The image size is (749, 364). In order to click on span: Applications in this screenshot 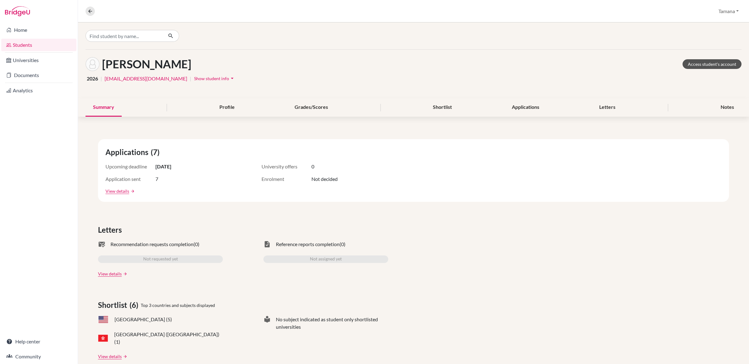, I will do `click(128, 152)`.